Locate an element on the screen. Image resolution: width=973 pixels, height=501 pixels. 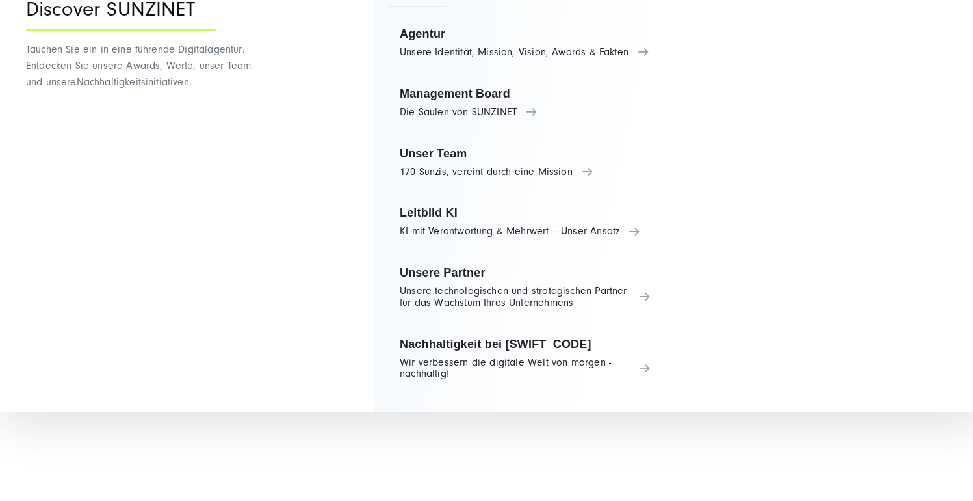
span: Tauchen Sie ein in eine führende Digitalagentur: Entdecken Sie unsere Awards, Werte, unser Team u... is located at coordinates (138, 66).